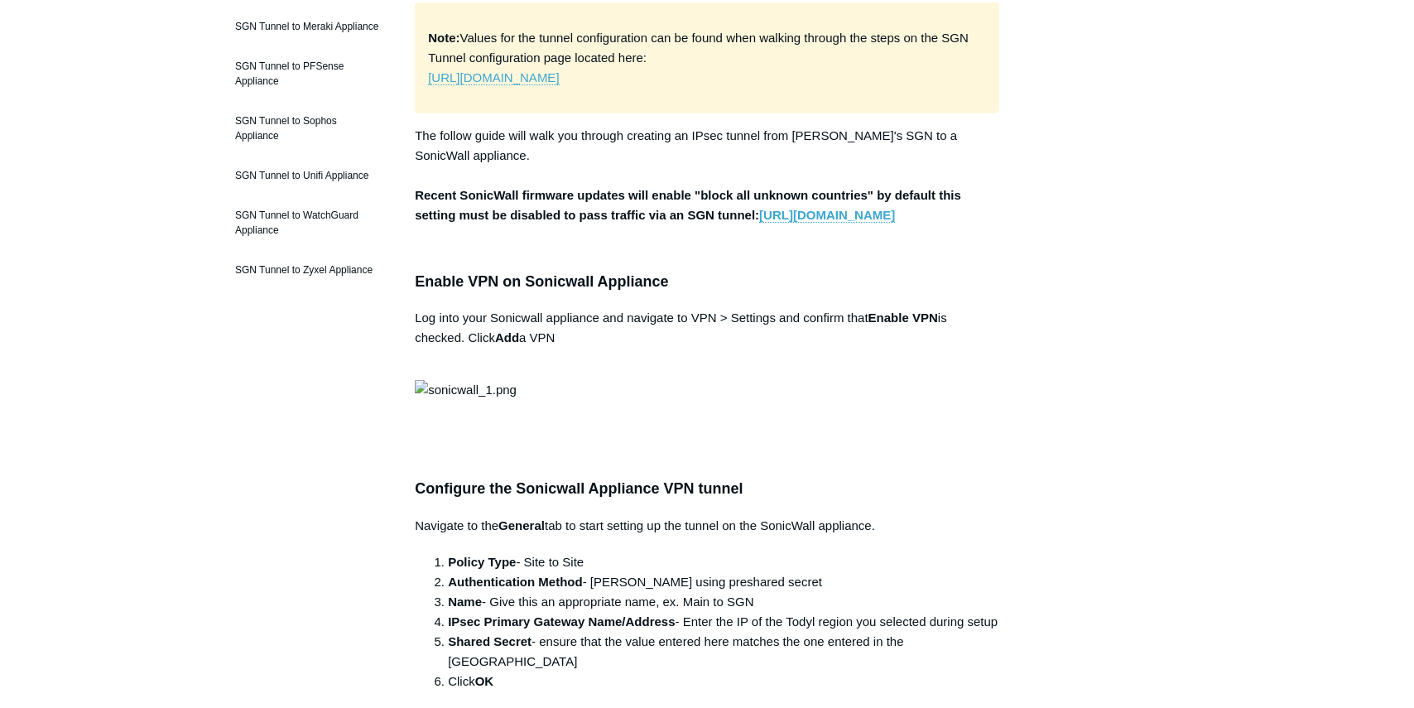 Image resolution: width=1414 pixels, height=708 pixels. Describe the element at coordinates (688, 205) in the screenshot. I see `strong: Recent SonicWall firmware updates will enable "block all unknown countries" by default this setti...` at that location.